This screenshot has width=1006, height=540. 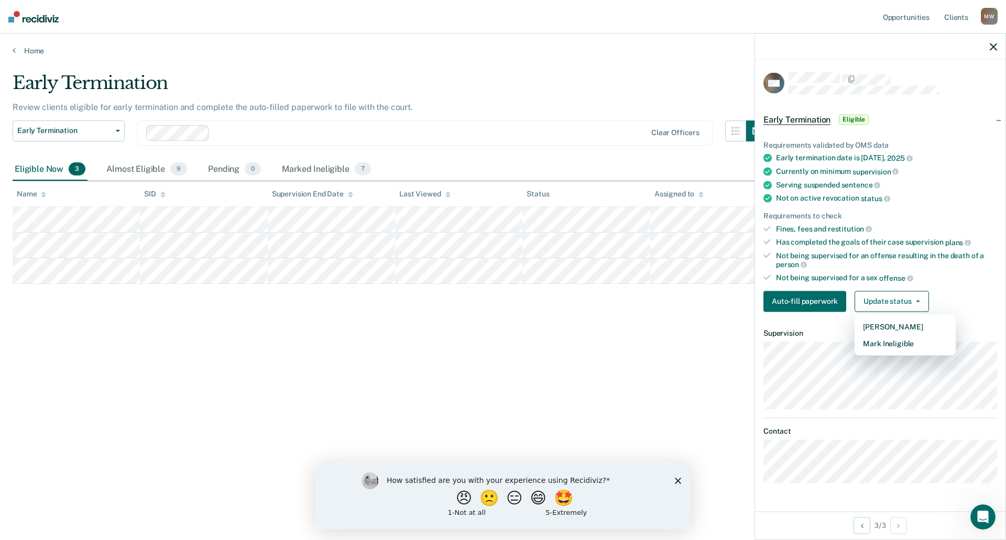 What do you see at coordinates (538, 194) in the screenshot?
I see `div: Status` at bounding box center [538, 194].